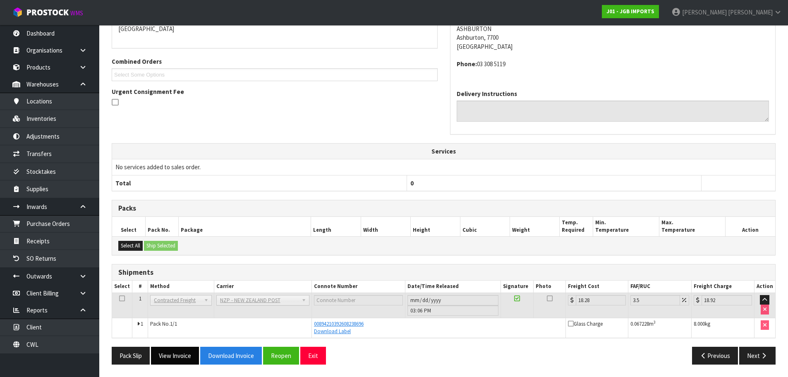 This screenshot has width=788, height=377. What do you see at coordinates (517, 286) in the screenshot?
I see `th: Signature` at bounding box center [517, 286].